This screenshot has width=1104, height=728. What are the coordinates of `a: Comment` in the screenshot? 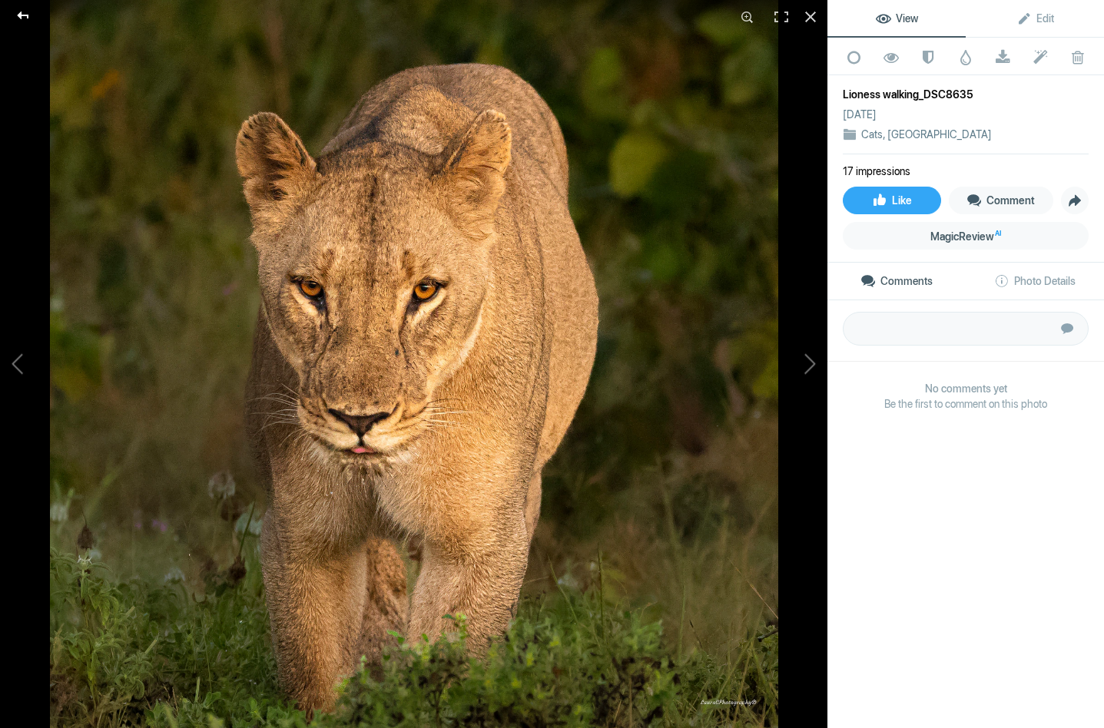 It's located at (1001, 201).